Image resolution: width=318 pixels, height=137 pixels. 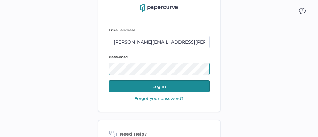 I want to click on button: Log in, so click(x=159, y=86).